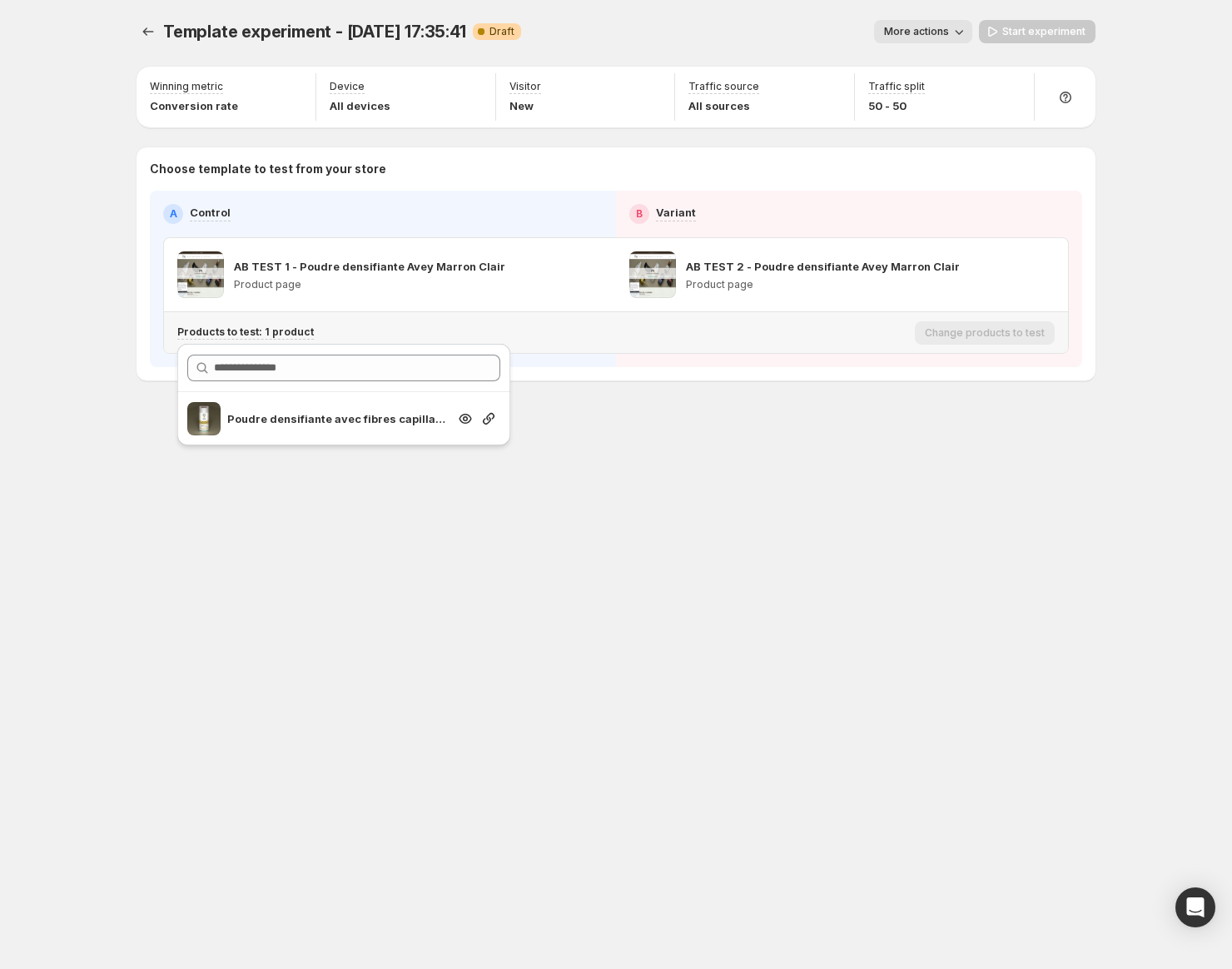  Describe the element at coordinates (896, 105) in the screenshot. I see `p: 50 - 50` at that location.